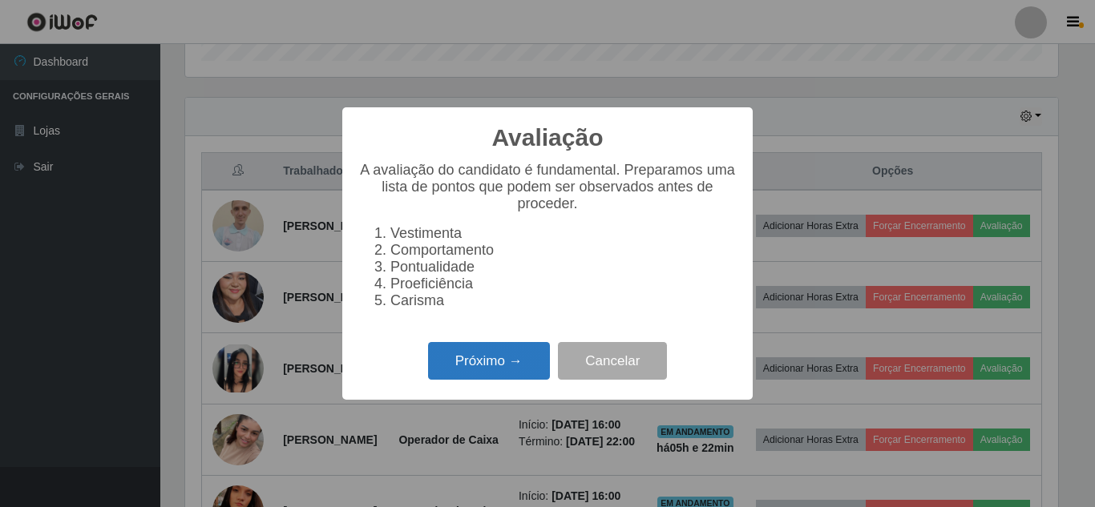  I want to click on li: Carisma, so click(564, 301).